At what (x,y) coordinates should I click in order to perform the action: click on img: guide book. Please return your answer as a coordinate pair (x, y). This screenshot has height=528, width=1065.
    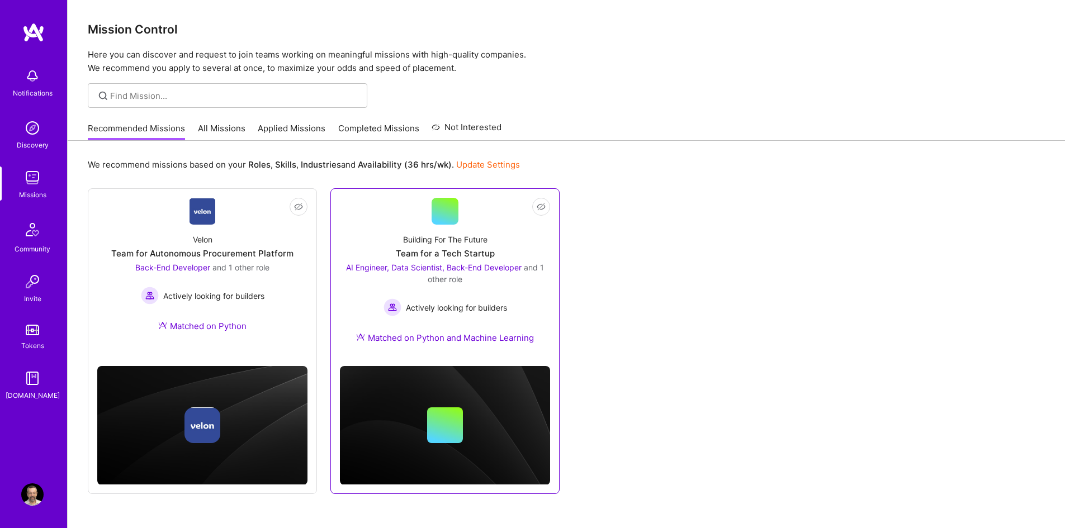
    Looking at the image, I should click on (32, 378).